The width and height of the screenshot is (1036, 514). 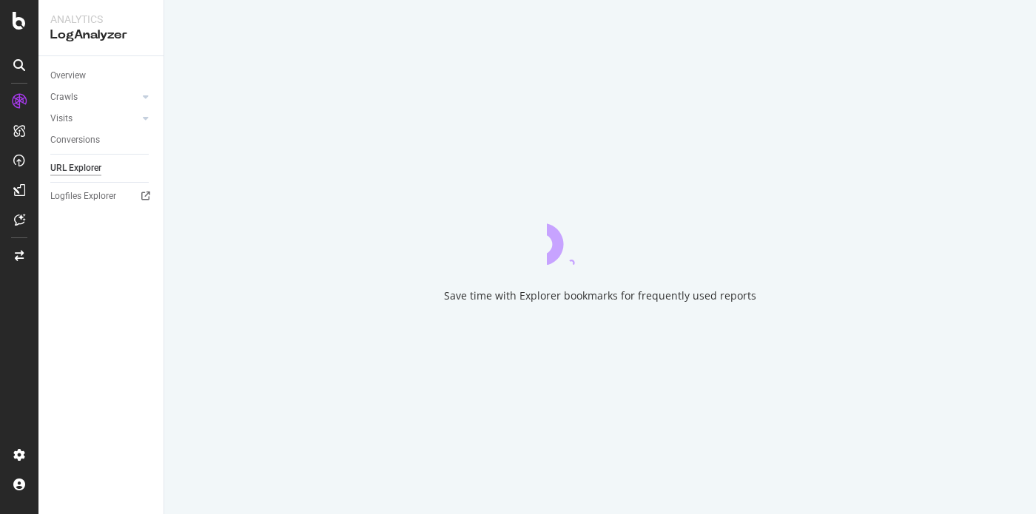 What do you see at coordinates (101, 140) in the screenshot?
I see `a: Conversions` at bounding box center [101, 140].